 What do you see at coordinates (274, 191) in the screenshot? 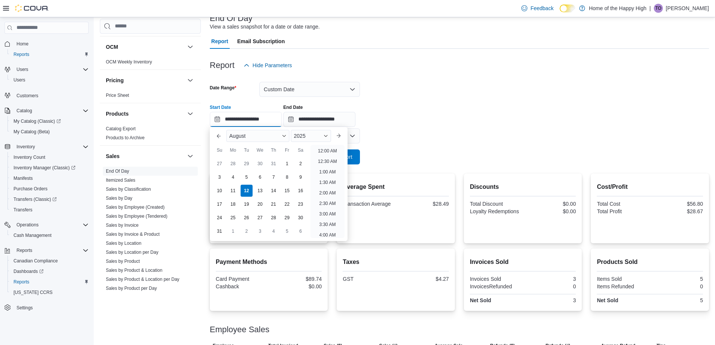
I see `div: day-14` at bounding box center [274, 191].